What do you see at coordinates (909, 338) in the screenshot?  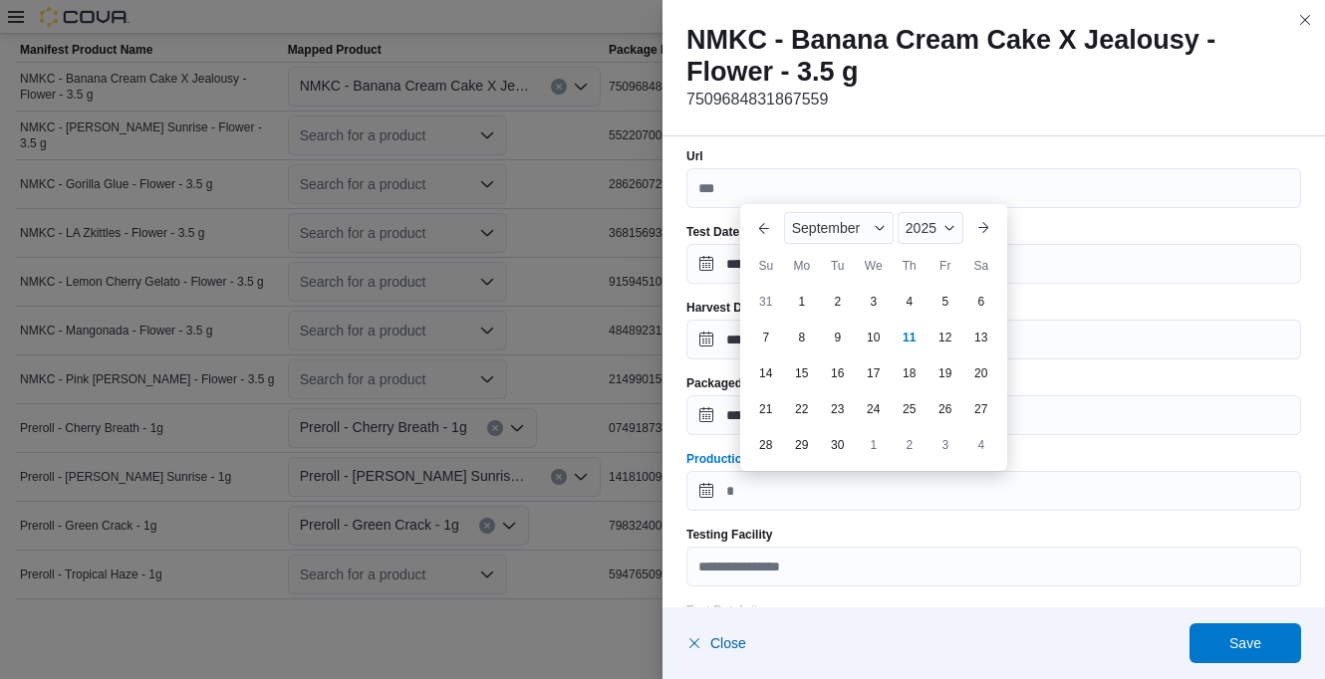 I see `div: day-11` at bounding box center [909, 338].